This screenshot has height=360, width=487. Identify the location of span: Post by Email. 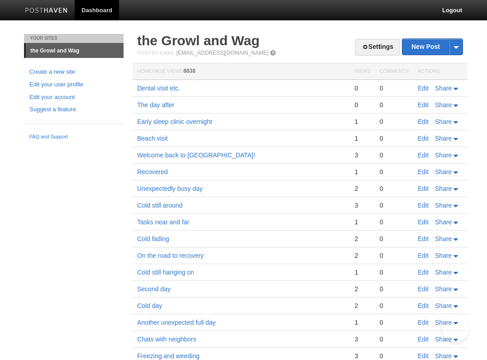
(156, 53).